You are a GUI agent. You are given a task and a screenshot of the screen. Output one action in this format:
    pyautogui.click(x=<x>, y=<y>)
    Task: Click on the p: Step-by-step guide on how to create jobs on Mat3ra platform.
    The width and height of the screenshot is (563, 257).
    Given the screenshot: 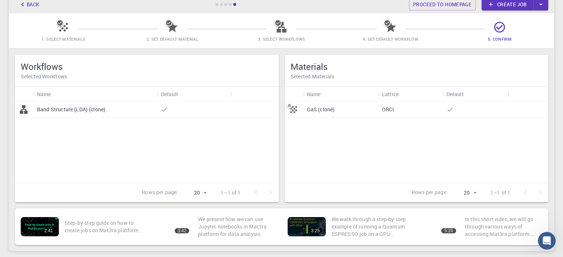 What is the action you would take?
    pyautogui.click(x=103, y=227)
    